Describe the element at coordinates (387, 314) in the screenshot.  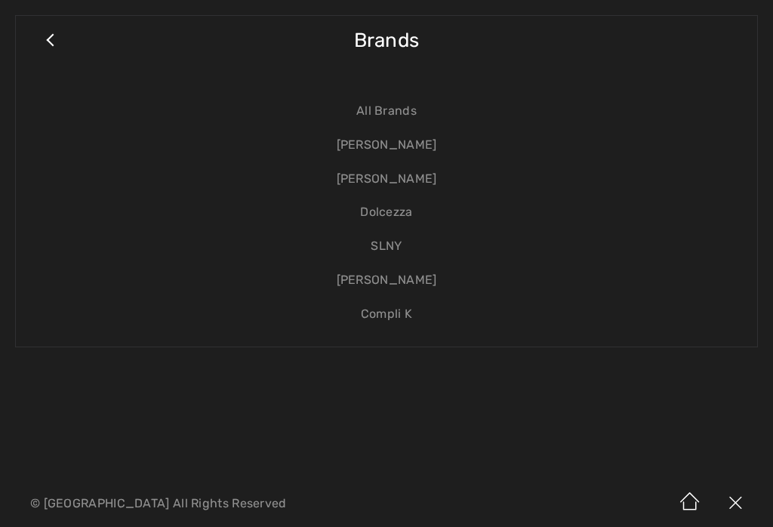
I see `a: Compli K` at that location.